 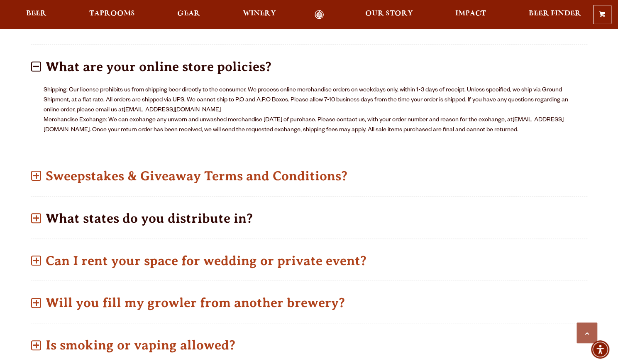 What do you see at coordinates (555, 14) in the screenshot?
I see `span: Beer Finder` at bounding box center [555, 14].